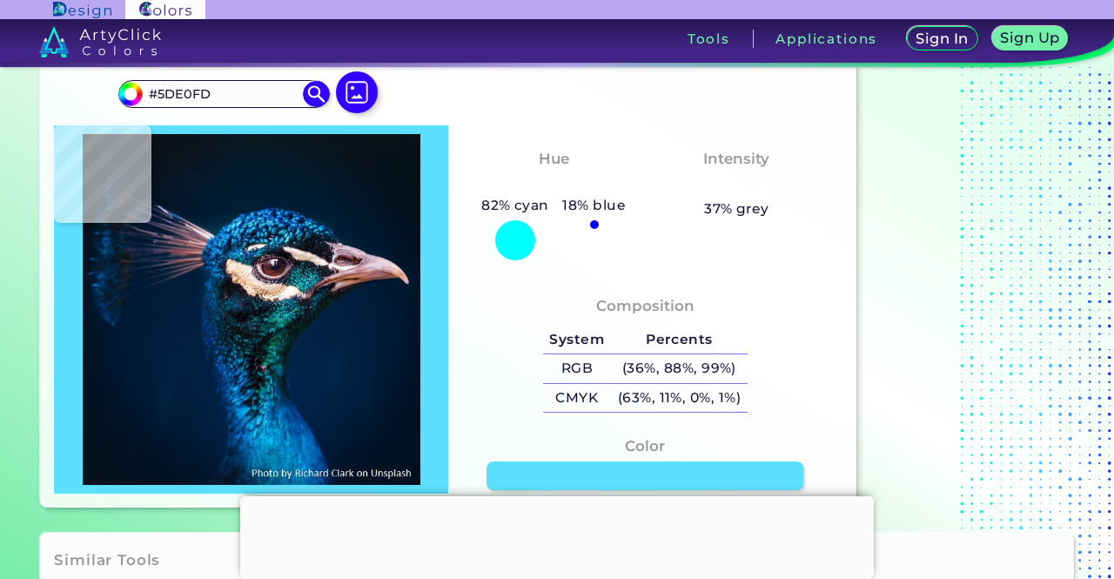 The width and height of the screenshot is (1114, 579). I want to click on h5: Sign Up, so click(1029, 37).